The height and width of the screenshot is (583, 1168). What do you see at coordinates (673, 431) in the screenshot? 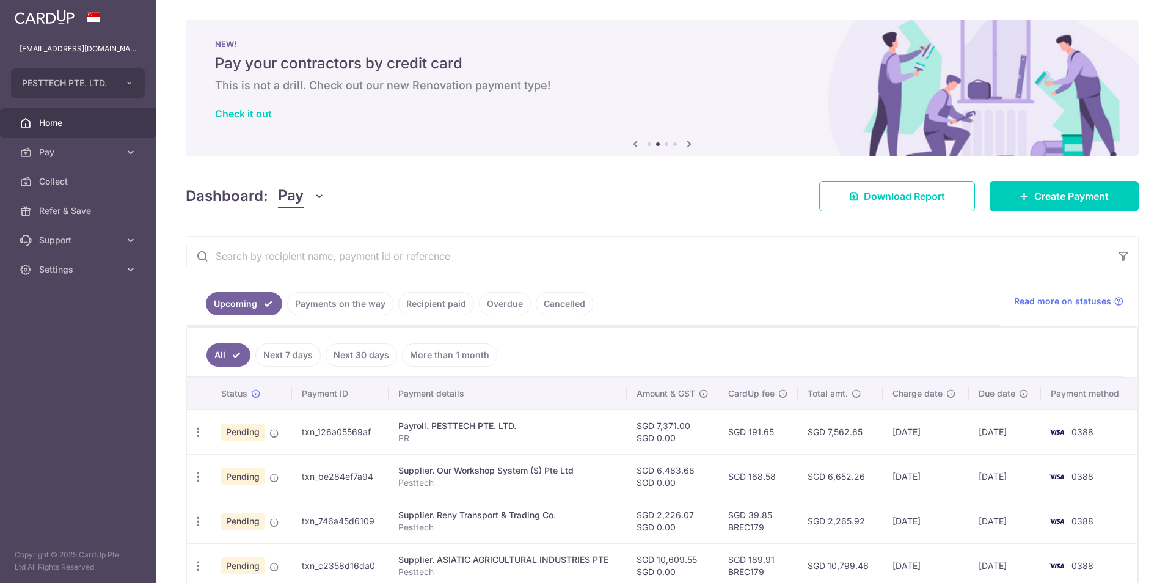
I see `td: SGD 7,371.00 SGD 0.00` at bounding box center [673, 431].